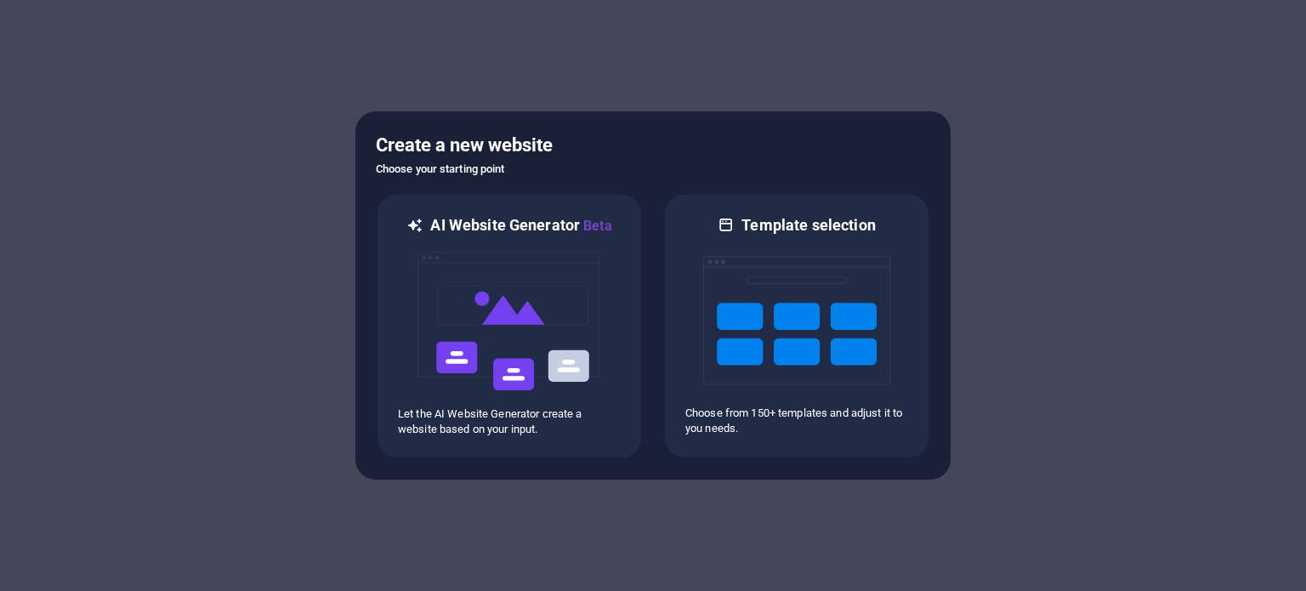 The image size is (1306, 591). Describe the element at coordinates (797, 421) in the screenshot. I see `p: Choose from 150+ templates and adjust it to you needs.` at that location.